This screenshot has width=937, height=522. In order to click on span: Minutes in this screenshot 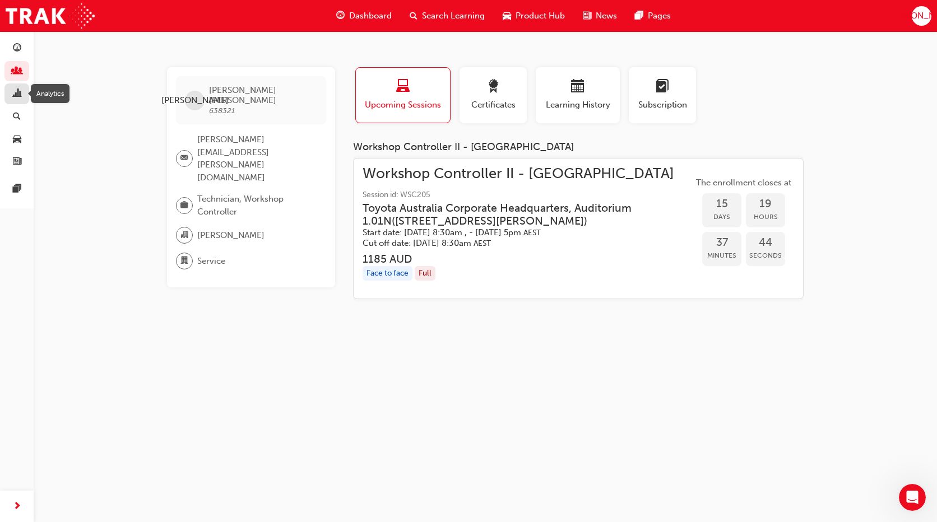, I will do `click(722, 256)`.